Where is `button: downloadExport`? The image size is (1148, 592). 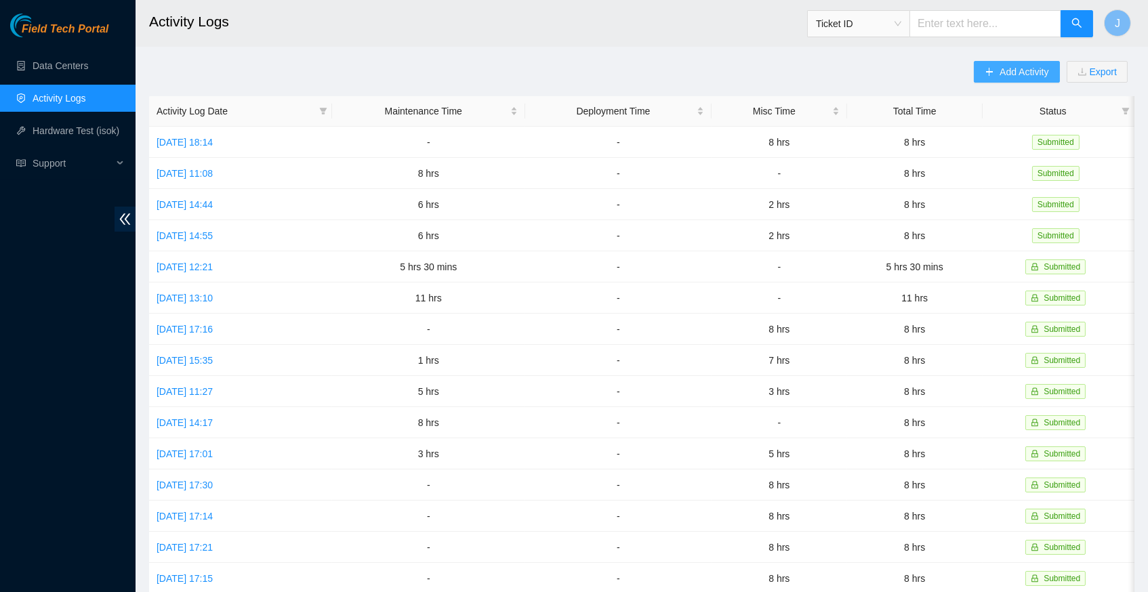 button: downloadExport is located at coordinates (1097, 72).